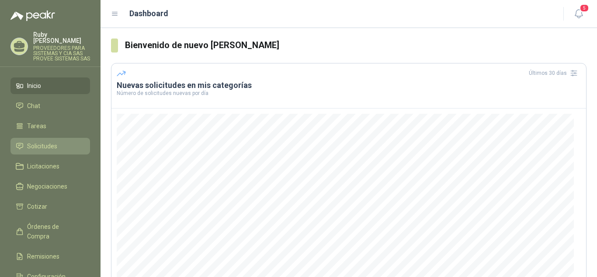 The image size is (597, 277). I want to click on span: 5, so click(584, 8).